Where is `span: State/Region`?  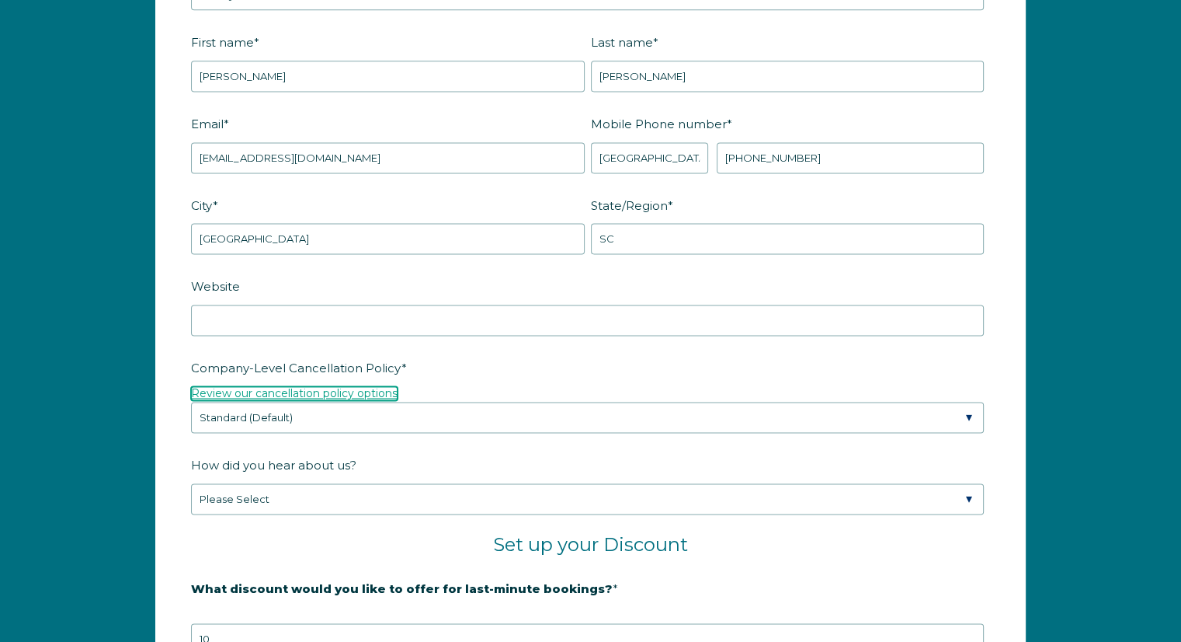 span: State/Region is located at coordinates (629, 205).